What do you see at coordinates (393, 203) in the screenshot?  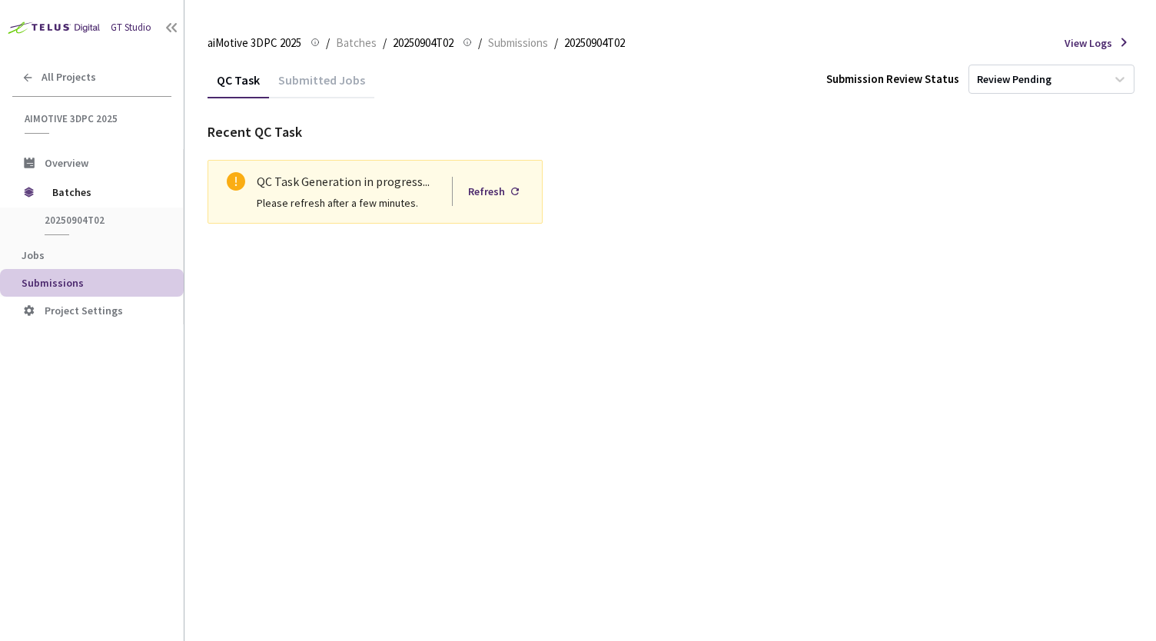 I see `div: Please refresh after a few minutes.` at bounding box center [393, 203].